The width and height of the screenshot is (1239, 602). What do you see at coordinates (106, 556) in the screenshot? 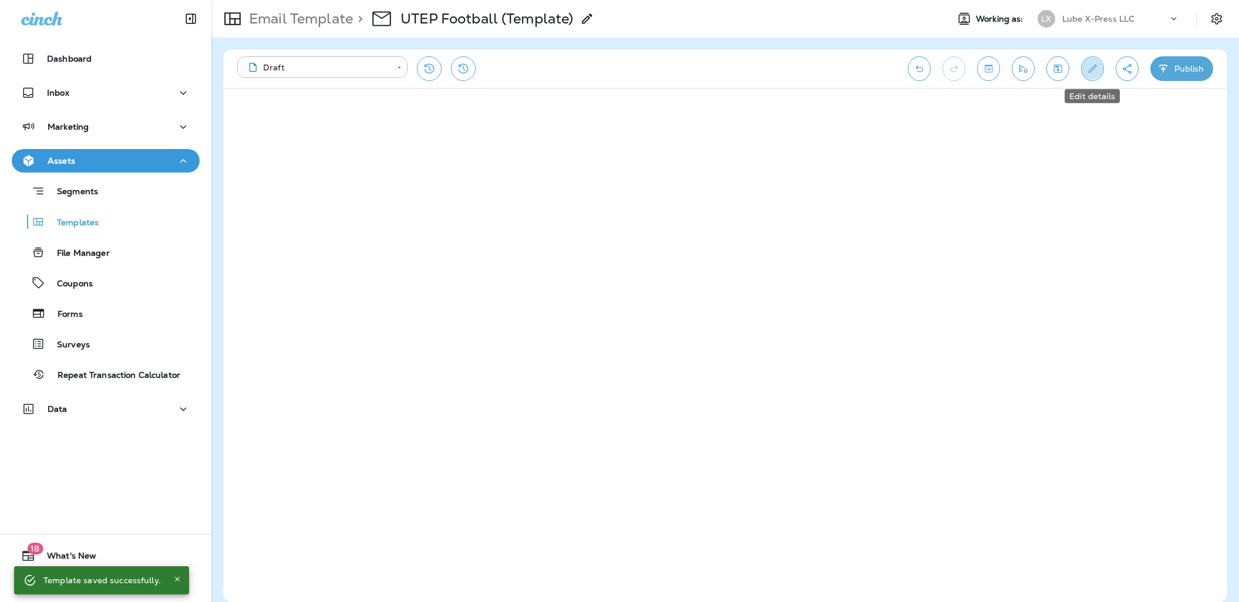
I see `button: 18What's New` at bounding box center [106, 556].